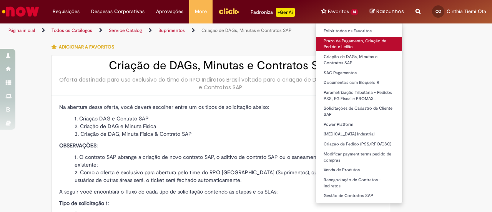 This screenshot has height=212, width=492. What do you see at coordinates (221, 65) in the screenshot?
I see `h2: Criação de DAGs, Minutas e Contratos SAP` at bounding box center [221, 65].